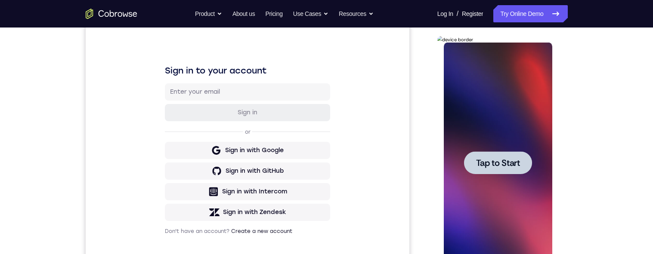 This screenshot has height=254, width=653. Describe the element at coordinates (208, 14) in the screenshot. I see `button: Product` at that location.